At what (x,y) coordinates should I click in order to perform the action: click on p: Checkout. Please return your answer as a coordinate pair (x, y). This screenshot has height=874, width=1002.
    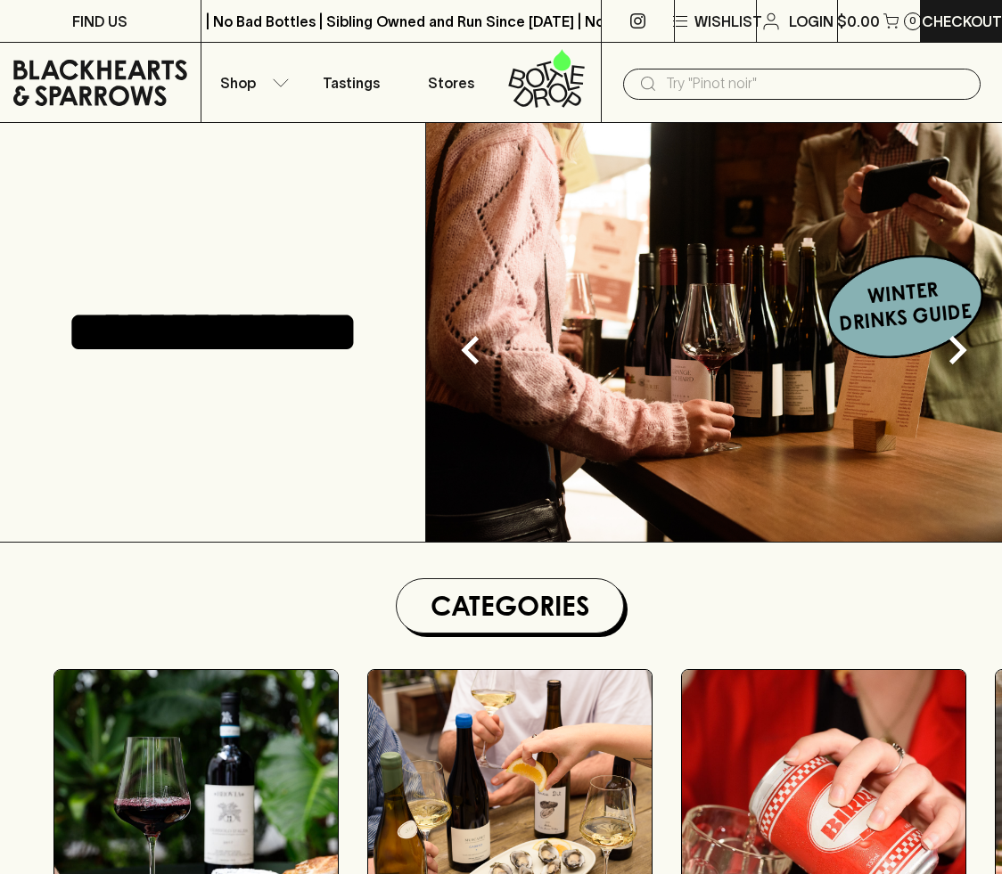
    Looking at the image, I should click on (961, 21).